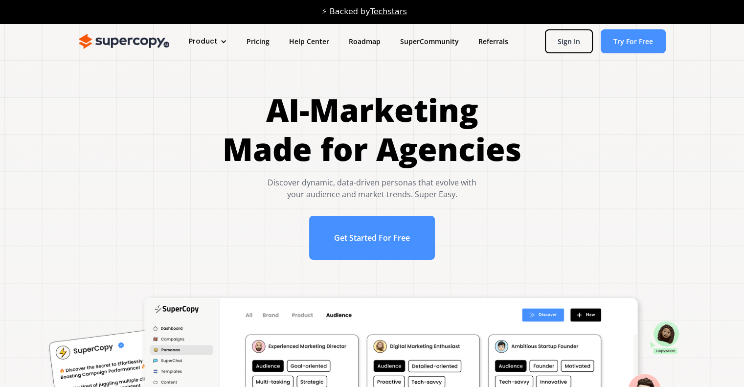 Image resolution: width=744 pixels, height=387 pixels. Describe the element at coordinates (389, 11) in the screenshot. I see `a: Techstars` at that location.